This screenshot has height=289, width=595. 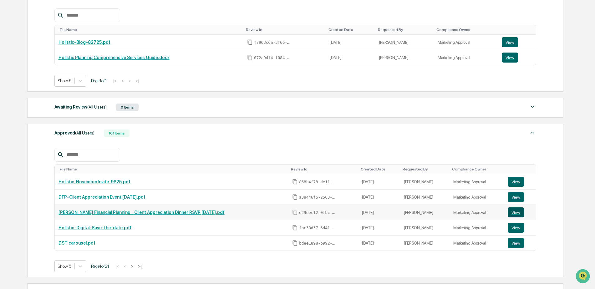 I want to click on button: Start new chat, so click(x=110, y=53).